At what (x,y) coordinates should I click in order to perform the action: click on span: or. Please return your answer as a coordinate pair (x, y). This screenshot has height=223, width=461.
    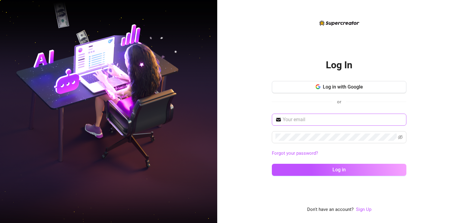
    Looking at the image, I should click on (339, 102).